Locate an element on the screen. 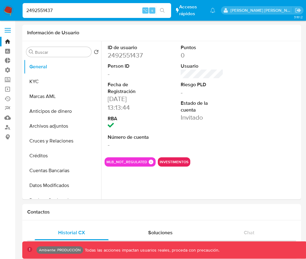 The width and height of the screenshot is (306, 259). span: Accesos rápidos is located at coordinates (191, 10).